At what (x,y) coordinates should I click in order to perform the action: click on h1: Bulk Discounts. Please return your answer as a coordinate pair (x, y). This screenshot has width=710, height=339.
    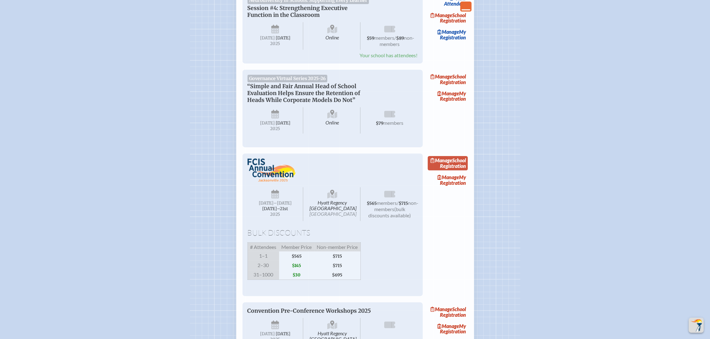
    Looking at the image, I should click on (332, 233).